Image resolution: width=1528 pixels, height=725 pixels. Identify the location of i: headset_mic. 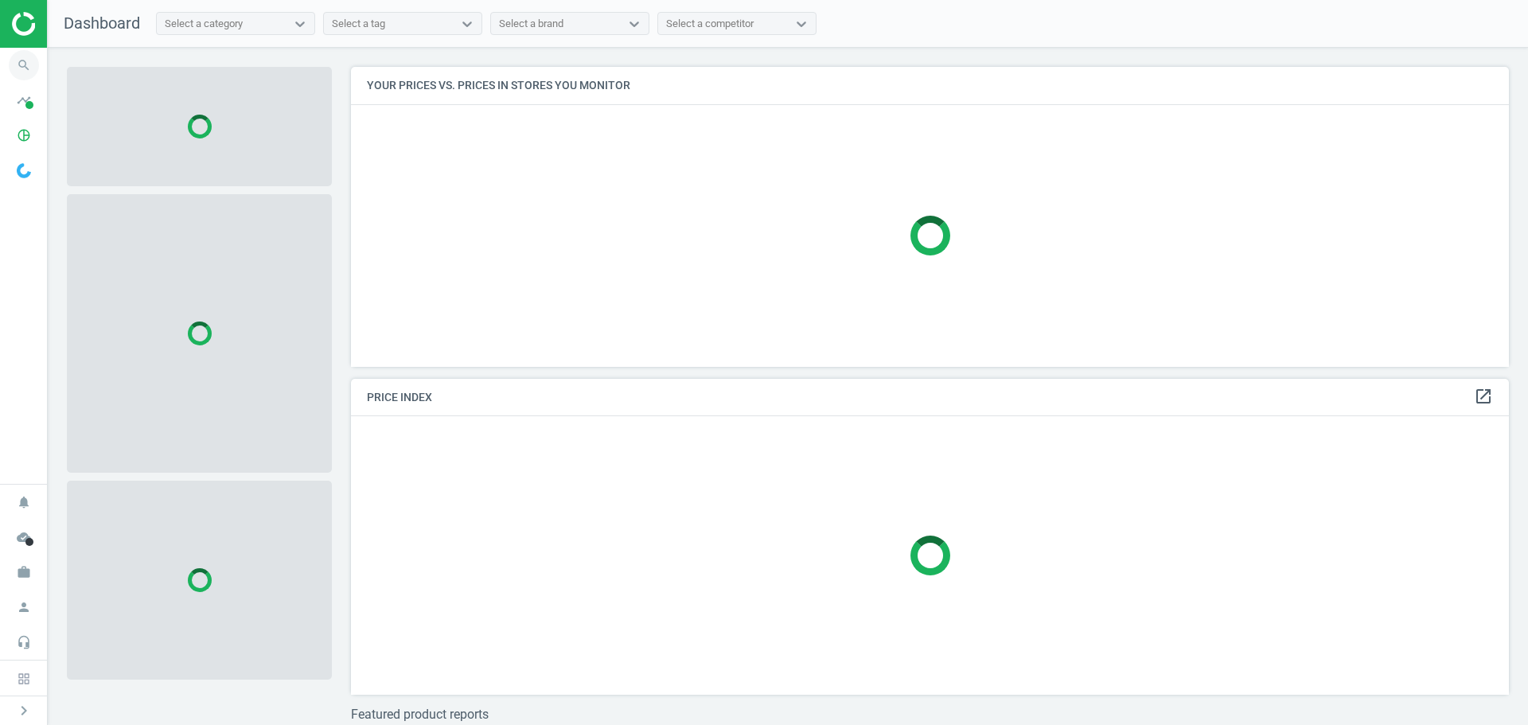
(24, 642).